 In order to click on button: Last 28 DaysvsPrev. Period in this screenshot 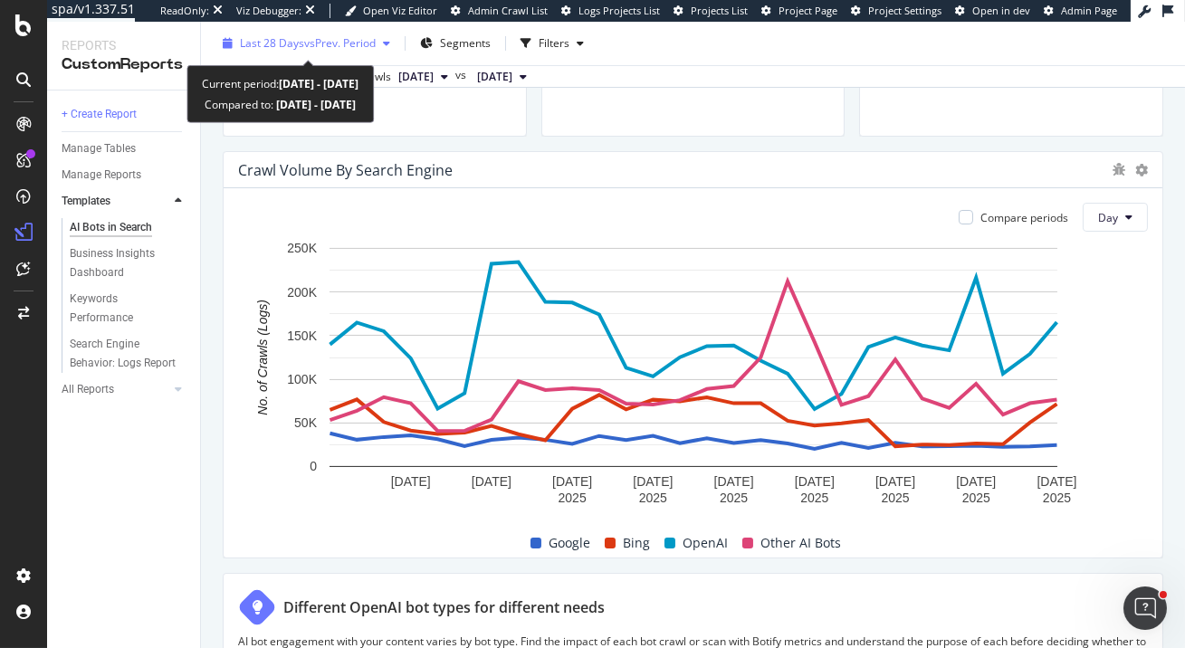, I will do `click(306, 43)`.